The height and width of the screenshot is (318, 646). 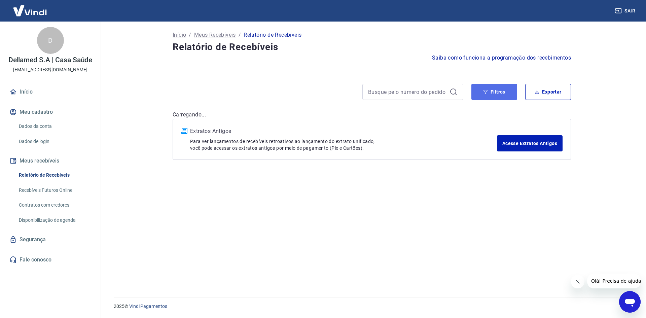 What do you see at coordinates (54, 205) in the screenshot?
I see `a: Contratos com credores` at bounding box center [54, 205].